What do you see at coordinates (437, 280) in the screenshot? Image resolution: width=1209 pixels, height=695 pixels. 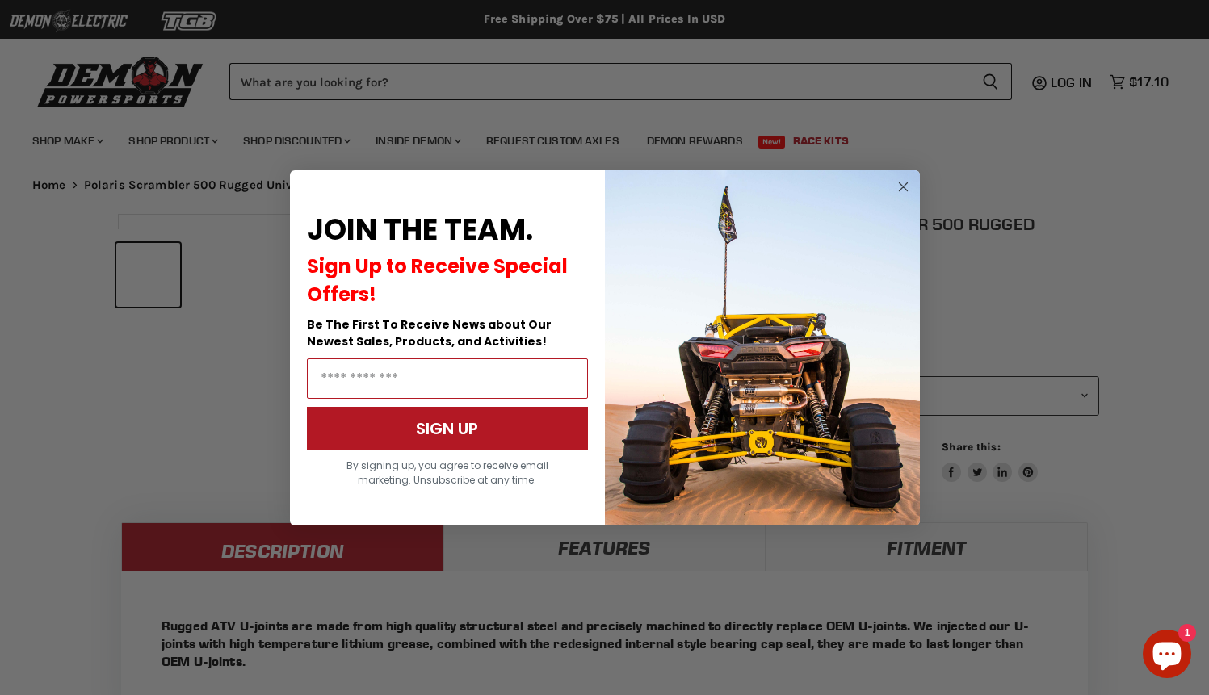 I see `span: Sign Up to Receive Special Offers!` at bounding box center [437, 280].